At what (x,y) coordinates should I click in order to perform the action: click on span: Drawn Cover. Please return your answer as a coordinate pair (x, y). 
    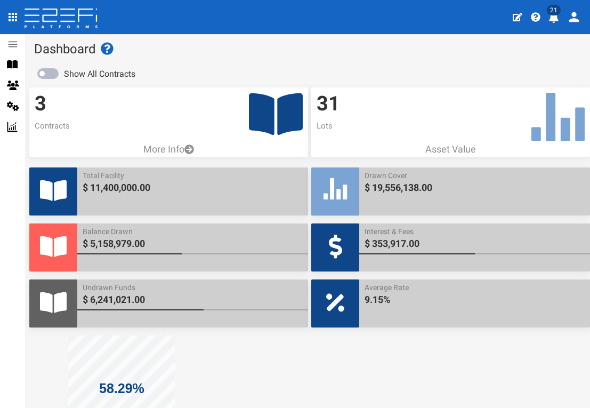
    Looking at the image, I should click on (474, 175).